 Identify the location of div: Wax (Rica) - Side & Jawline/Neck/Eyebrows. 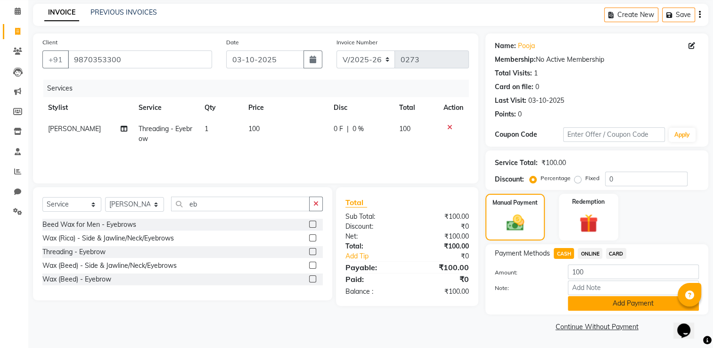
(108, 238).